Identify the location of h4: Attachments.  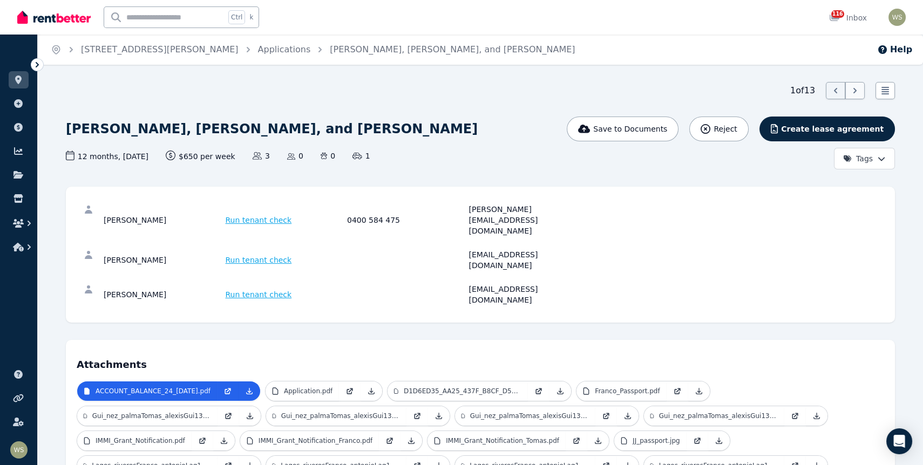
(480, 362).